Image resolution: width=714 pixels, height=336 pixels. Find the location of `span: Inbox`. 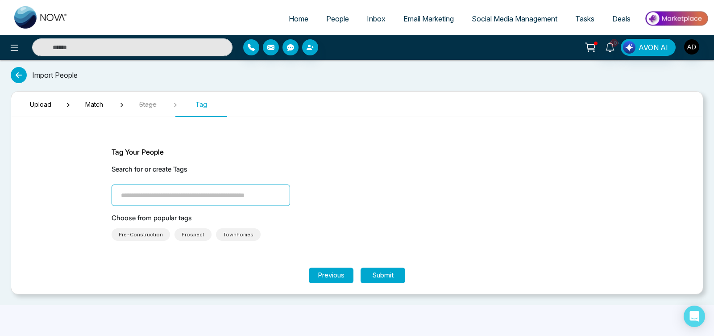

span: Inbox is located at coordinates (376, 19).